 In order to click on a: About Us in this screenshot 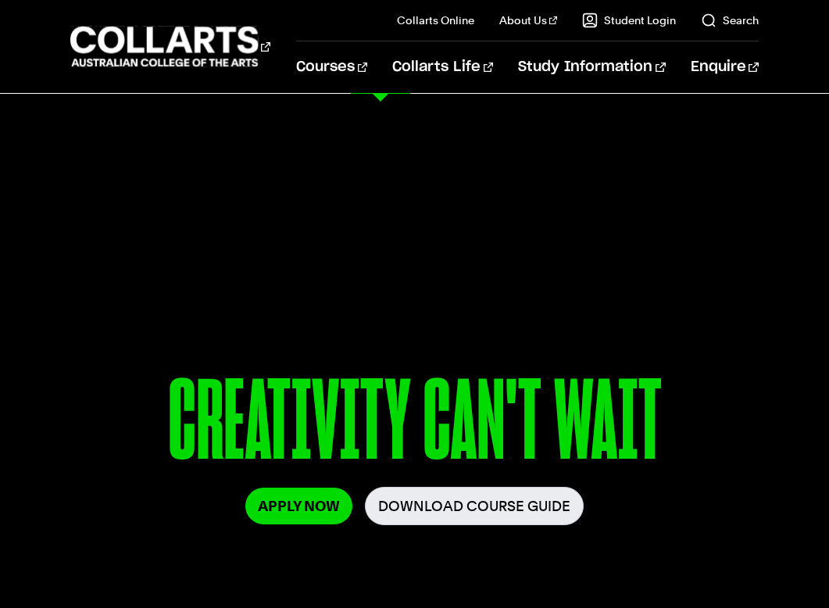, I will do `click(528, 20)`.